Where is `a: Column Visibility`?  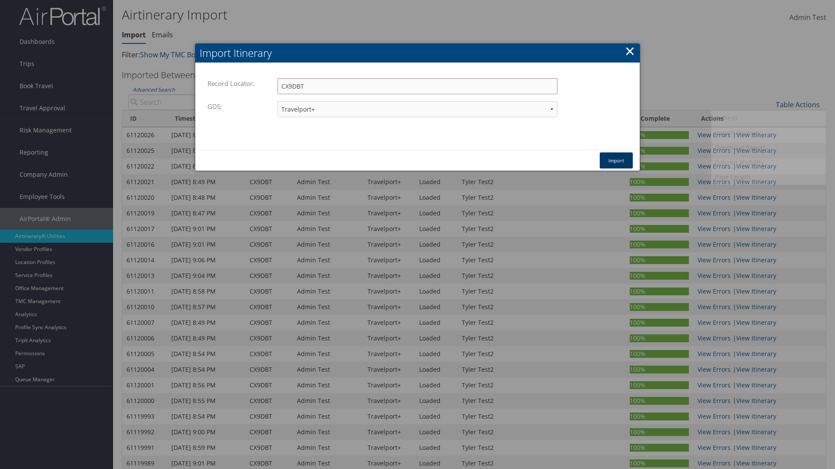
a: Column Visibility is located at coordinates (768, 163).